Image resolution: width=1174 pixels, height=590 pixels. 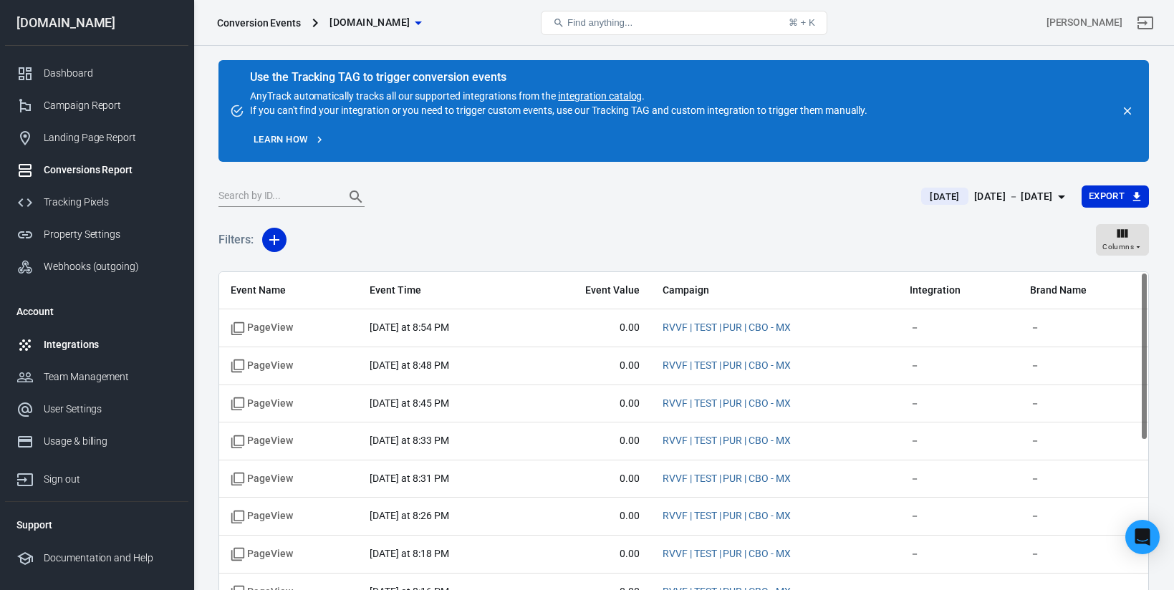 What do you see at coordinates (97, 525) in the screenshot?
I see `li: Support` at bounding box center [97, 525].